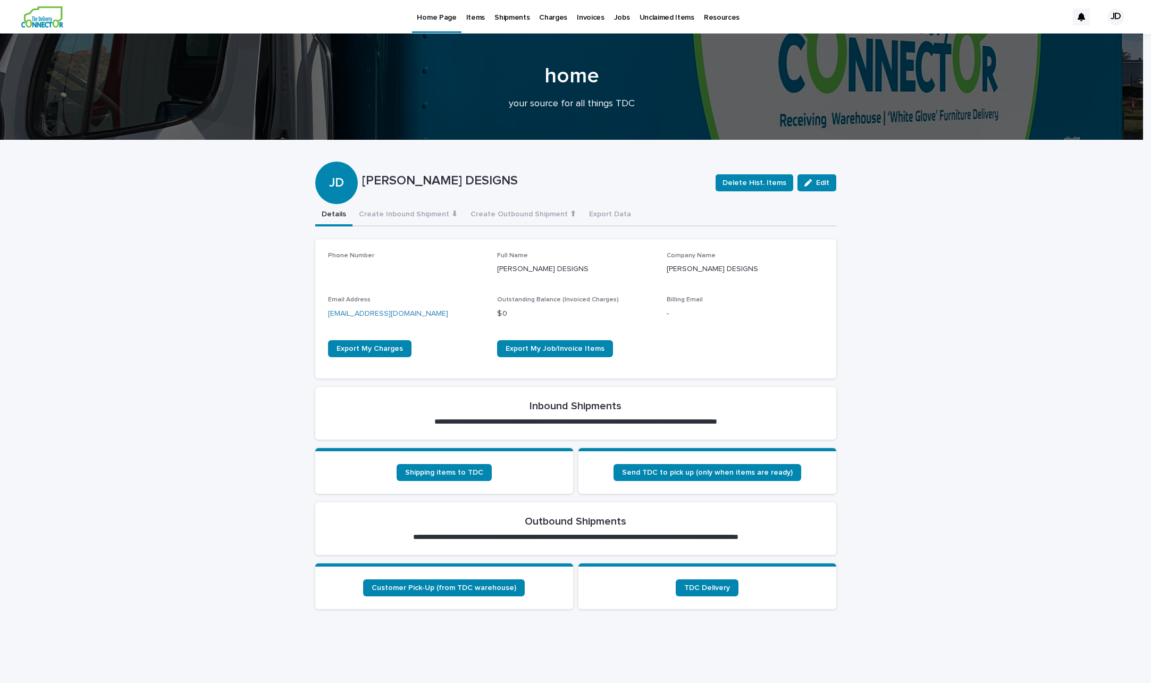 The width and height of the screenshot is (1151, 683). Describe the element at coordinates (369, 349) in the screenshot. I see `span: Export My Charges` at that location.